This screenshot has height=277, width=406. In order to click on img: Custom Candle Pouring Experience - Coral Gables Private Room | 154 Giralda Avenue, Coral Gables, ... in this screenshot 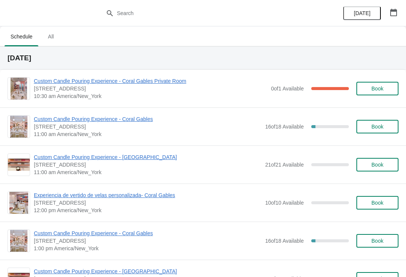, I will do `click(19, 88)`.